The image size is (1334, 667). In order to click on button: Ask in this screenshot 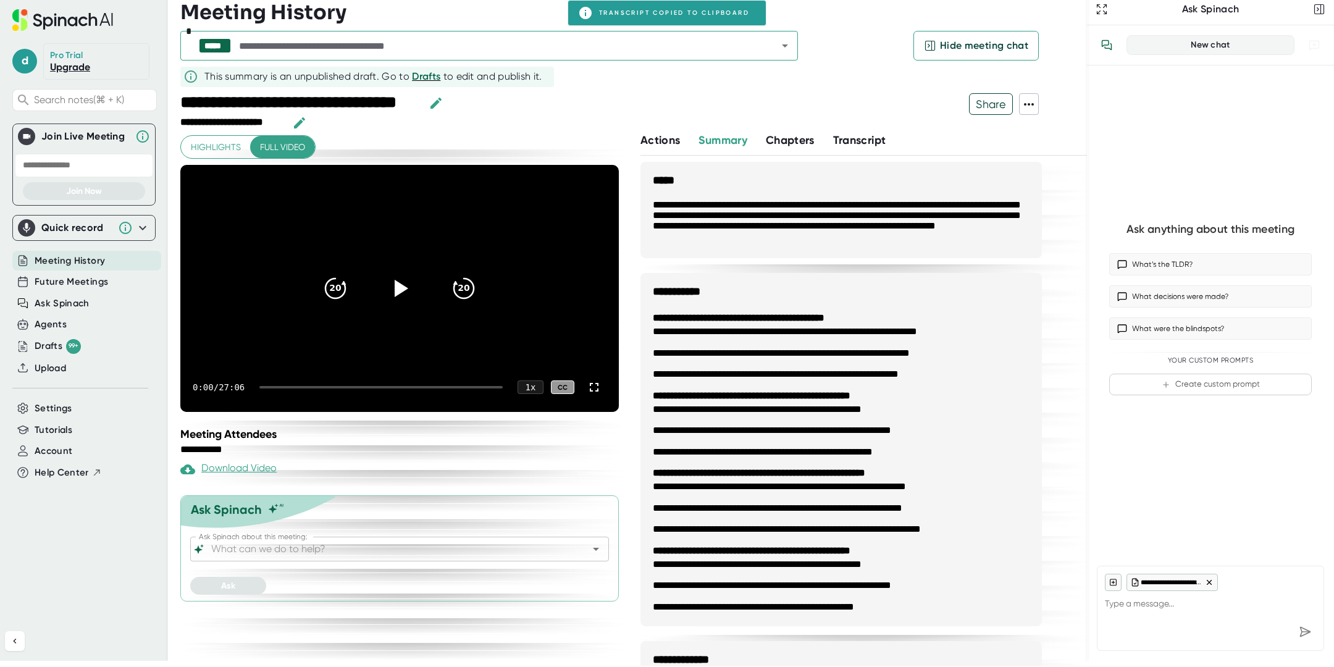, I will do `click(228, 586)`.